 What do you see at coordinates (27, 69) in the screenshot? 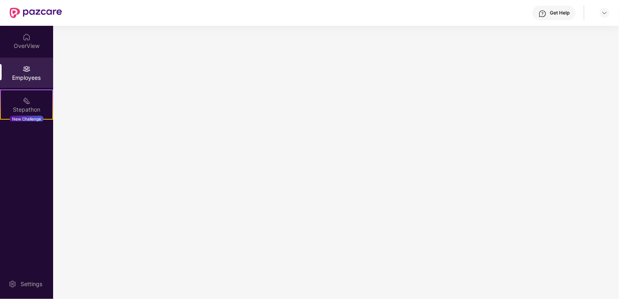
I see `img: svg+xml;base64,PHN2ZyBpZD0iRW1wbG95ZWVzIiB4bWxucz0iaHR0cDovL3d3dy53My5vcmcvMjAwMC9zdmciIHdpZHRoPS...` at bounding box center [27, 69].